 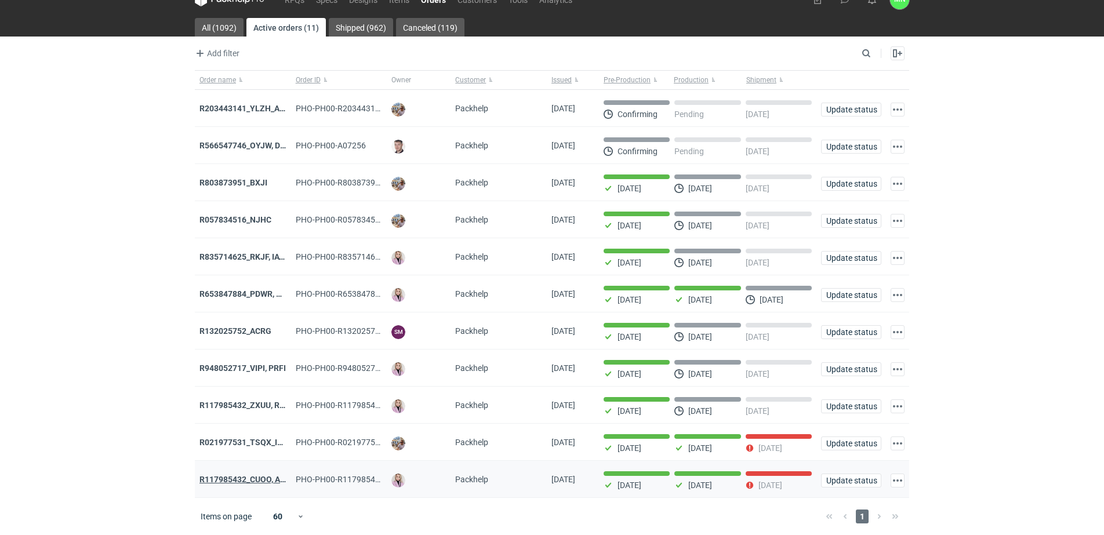 What do you see at coordinates (233, 183) in the screenshot?
I see `strong: R803873951_BXJI` at bounding box center [233, 183].